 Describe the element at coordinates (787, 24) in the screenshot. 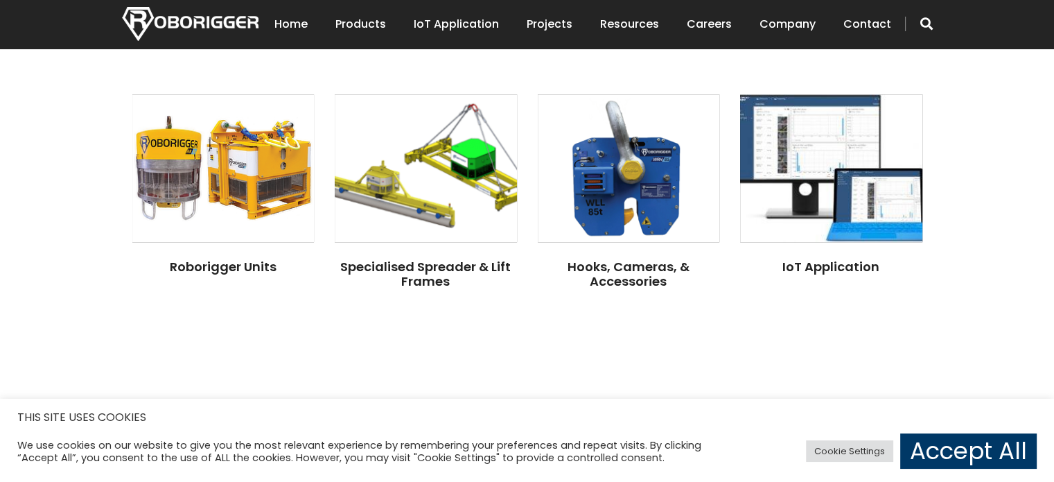

I see `a: Company` at that location.